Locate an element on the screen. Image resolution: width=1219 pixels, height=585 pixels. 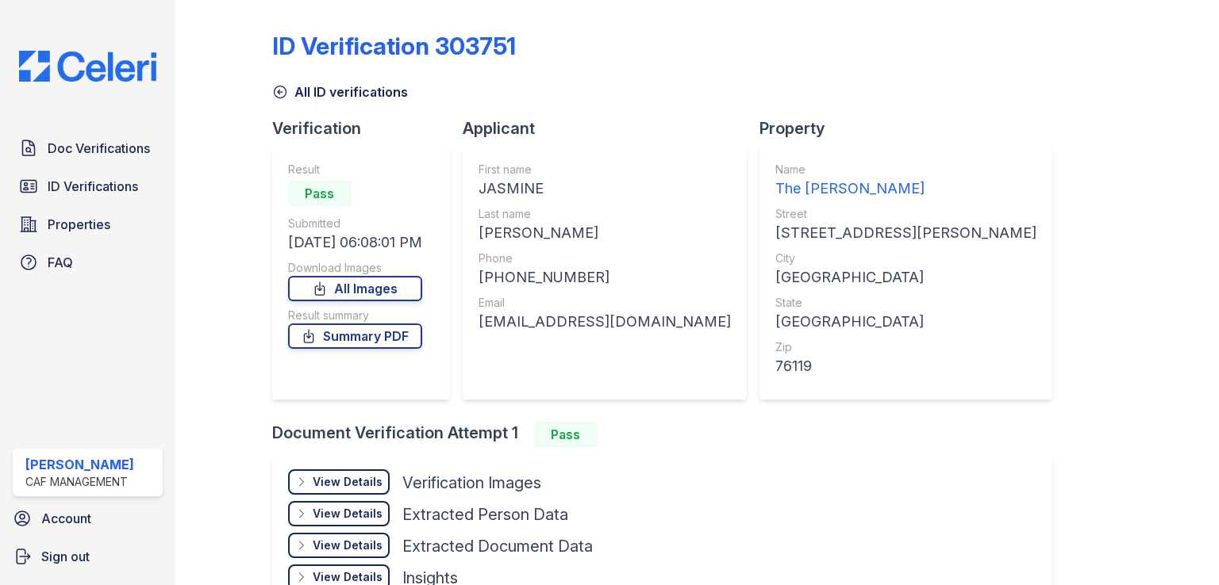
a: Properties is located at coordinates (87, 225).